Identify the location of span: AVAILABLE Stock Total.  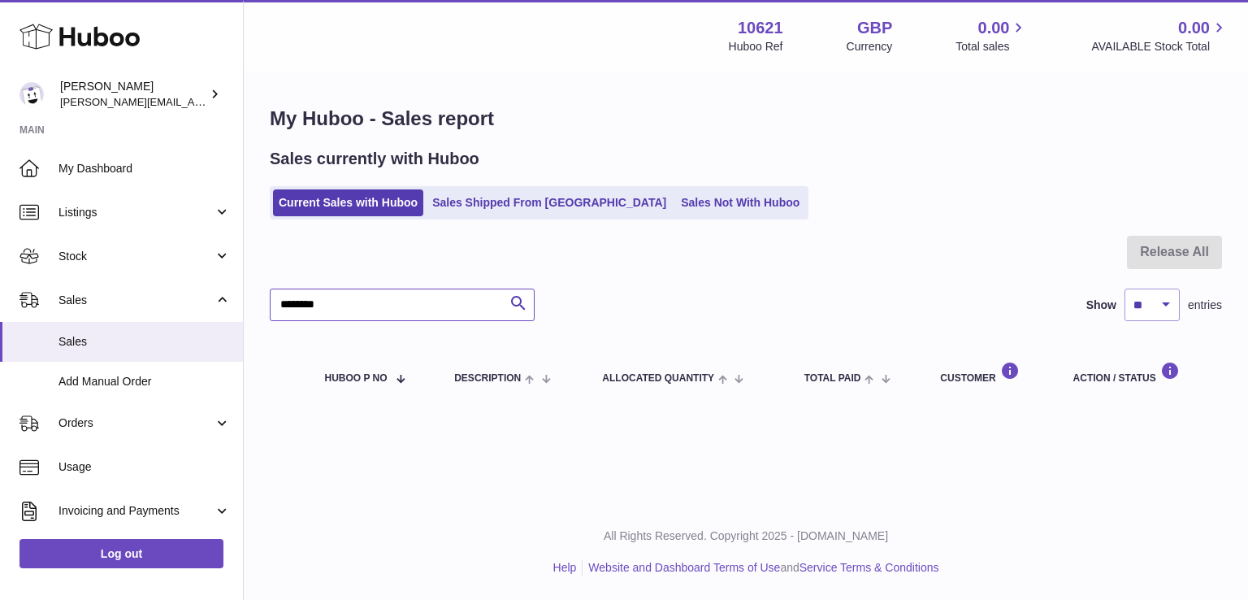
(1160, 46).